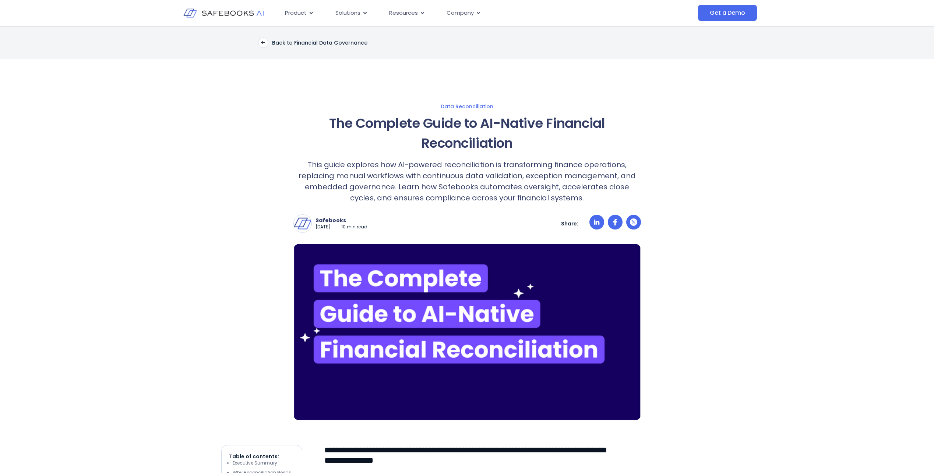 The height and width of the screenshot is (473, 934). What do you see at coordinates (341, 220) in the screenshot?
I see `p: Safebooks` at bounding box center [341, 220].